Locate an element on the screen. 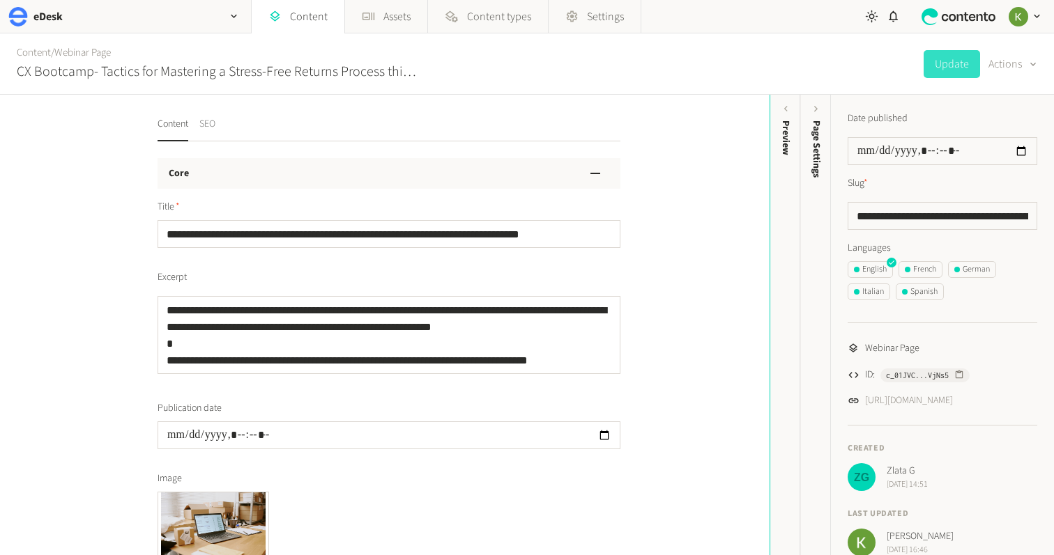 The image size is (1054, 555). button: Italian is located at coordinates (868, 292).